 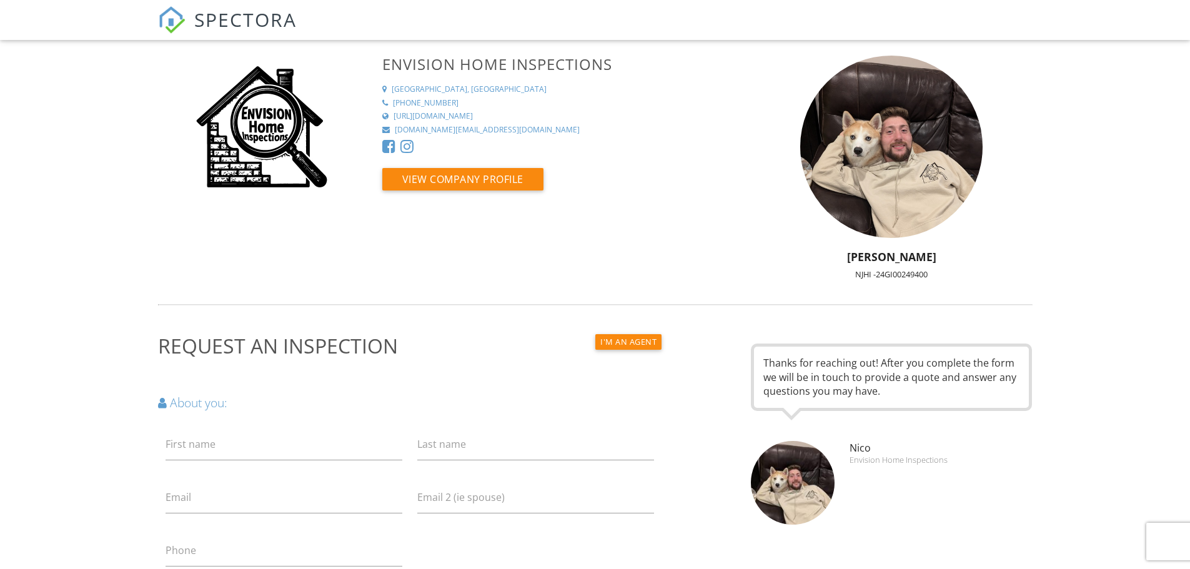 What do you see at coordinates (181, 550) in the screenshot?
I see `label: Phone` at bounding box center [181, 550].